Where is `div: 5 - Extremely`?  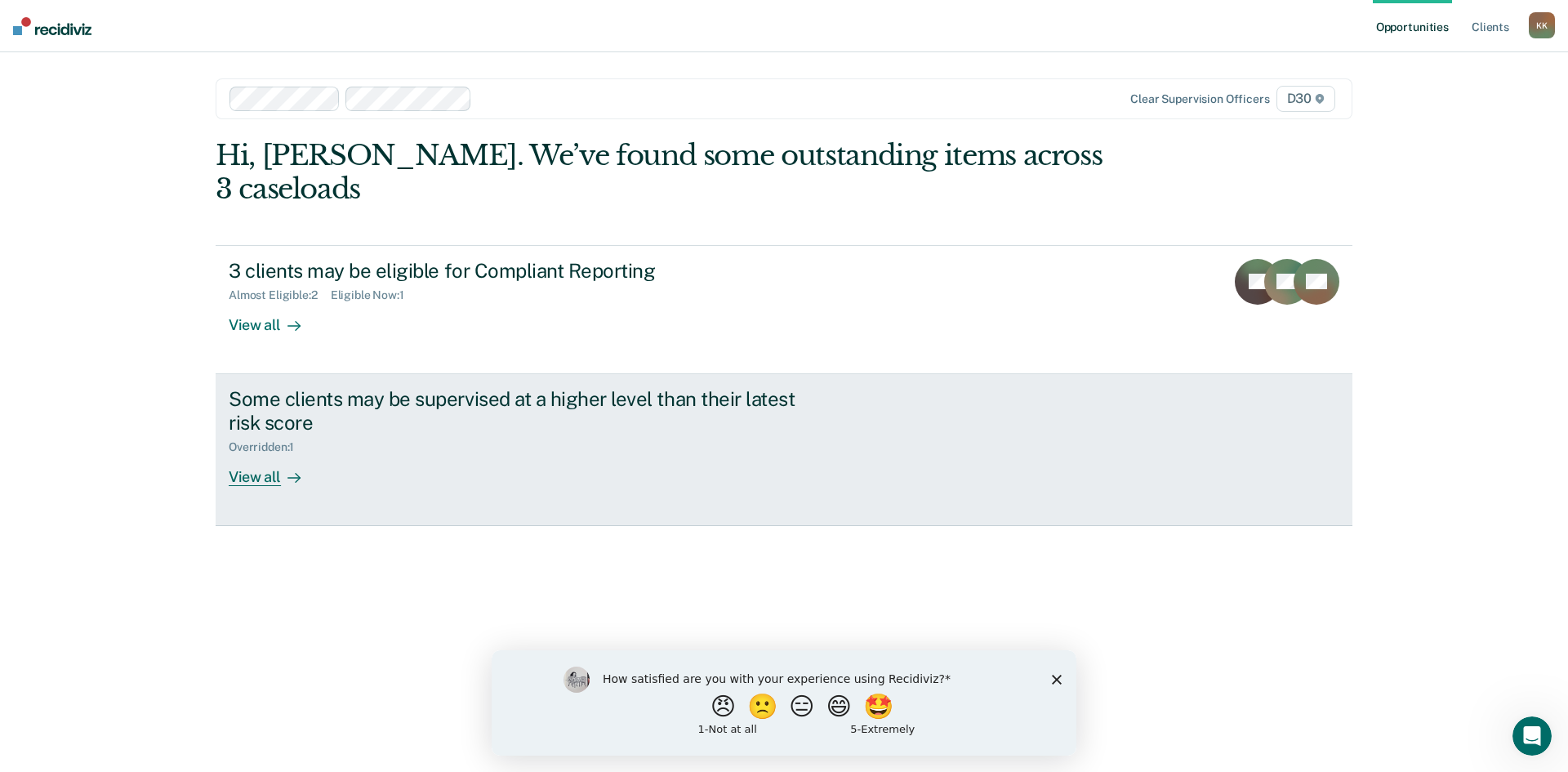
div: 5 - Extremely is located at coordinates (435, 78).